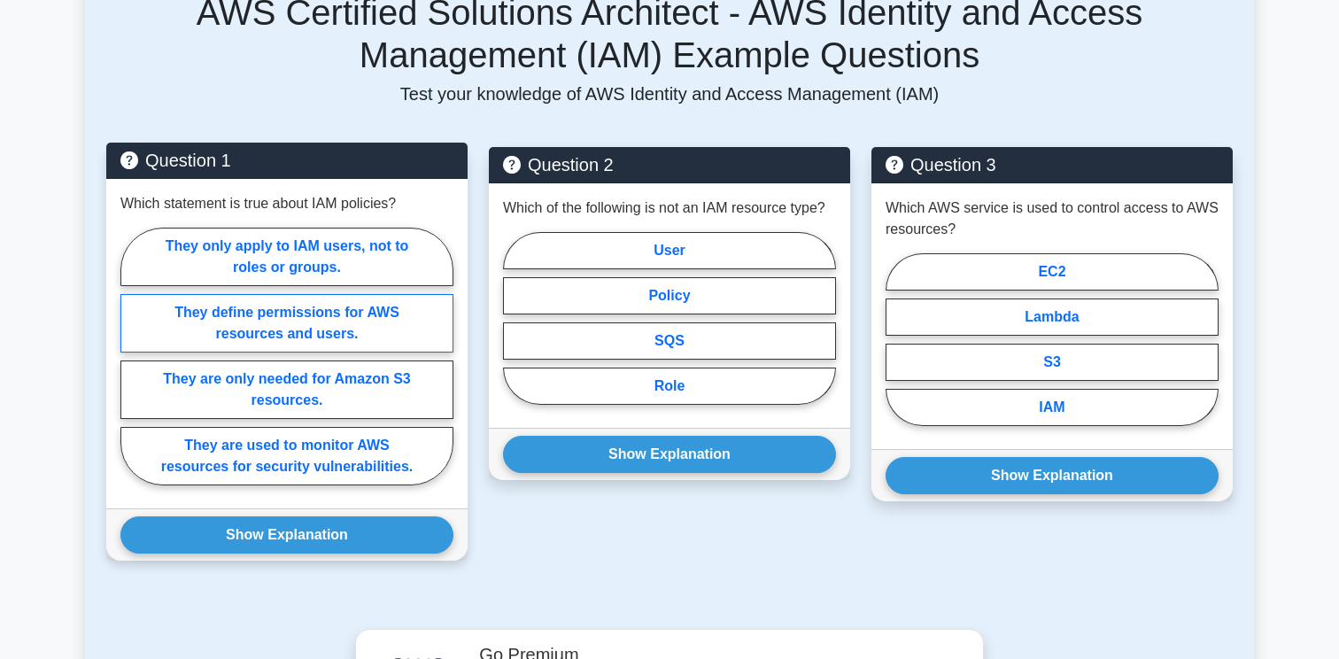 The height and width of the screenshot is (659, 1339). Describe the element at coordinates (287, 160) in the screenshot. I see `h5: Question 1` at that location.